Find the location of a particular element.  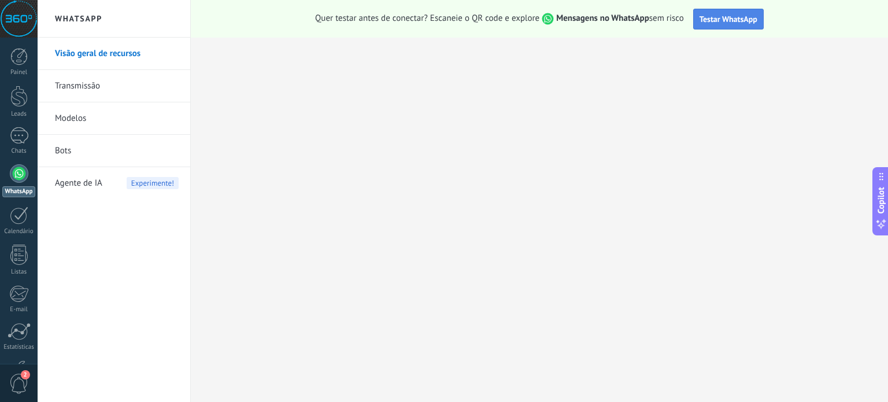

button: Testar WhatsApp is located at coordinates (728, 19).